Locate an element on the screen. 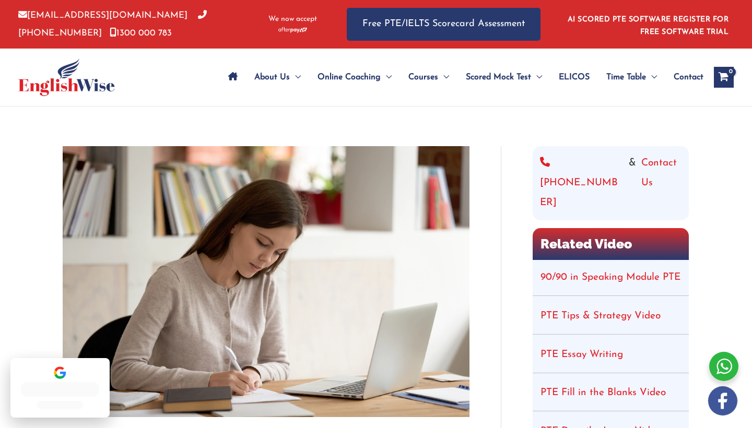 The width and height of the screenshot is (752, 428). span: Online Coaching is located at coordinates (349, 77).